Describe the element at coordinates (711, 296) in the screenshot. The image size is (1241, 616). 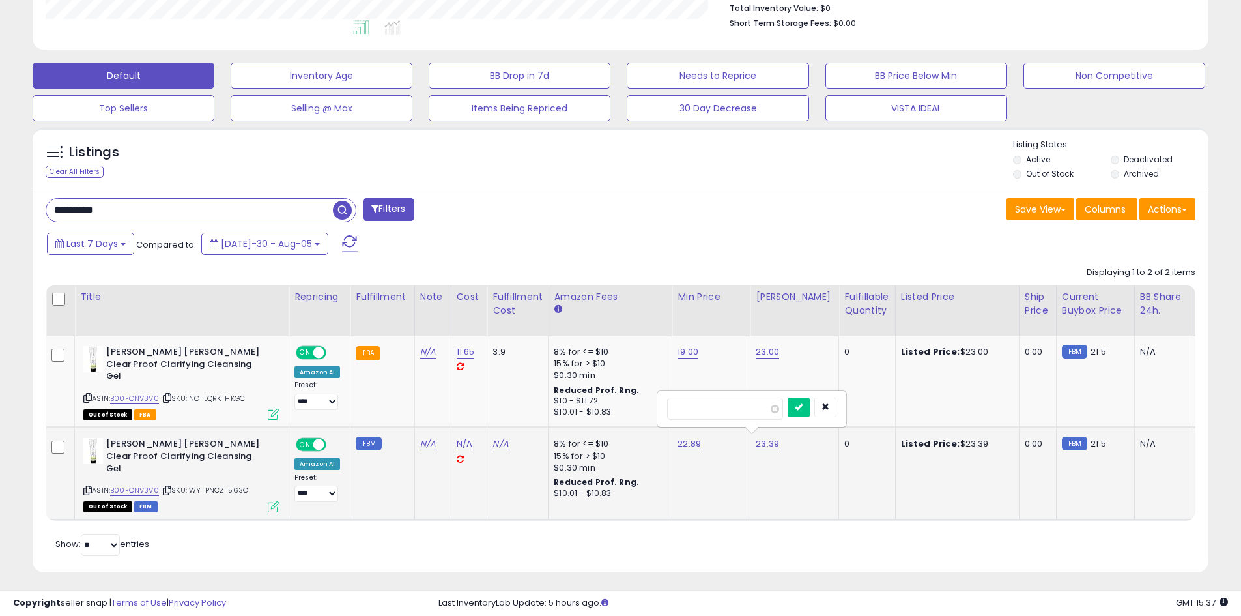
I see `div: Min Price` at that location.